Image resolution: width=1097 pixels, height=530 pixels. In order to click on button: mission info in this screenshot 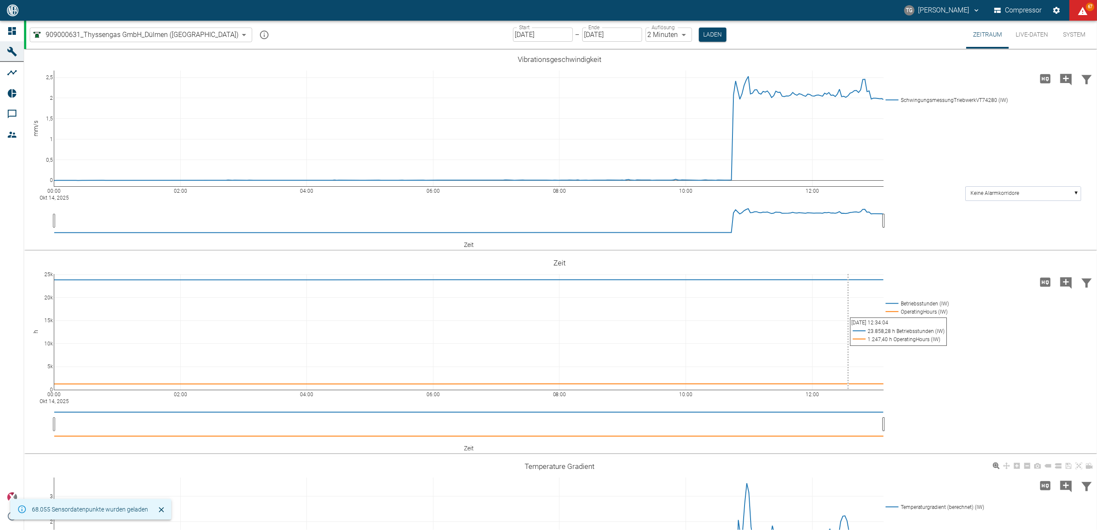, I will do `click(264, 35)`.